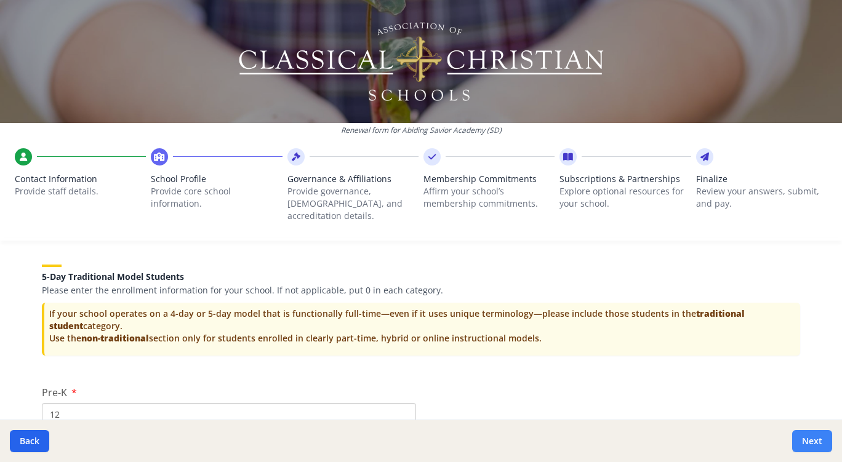  What do you see at coordinates (54, 393) in the screenshot?
I see `span: Pre-K` at bounding box center [54, 393].